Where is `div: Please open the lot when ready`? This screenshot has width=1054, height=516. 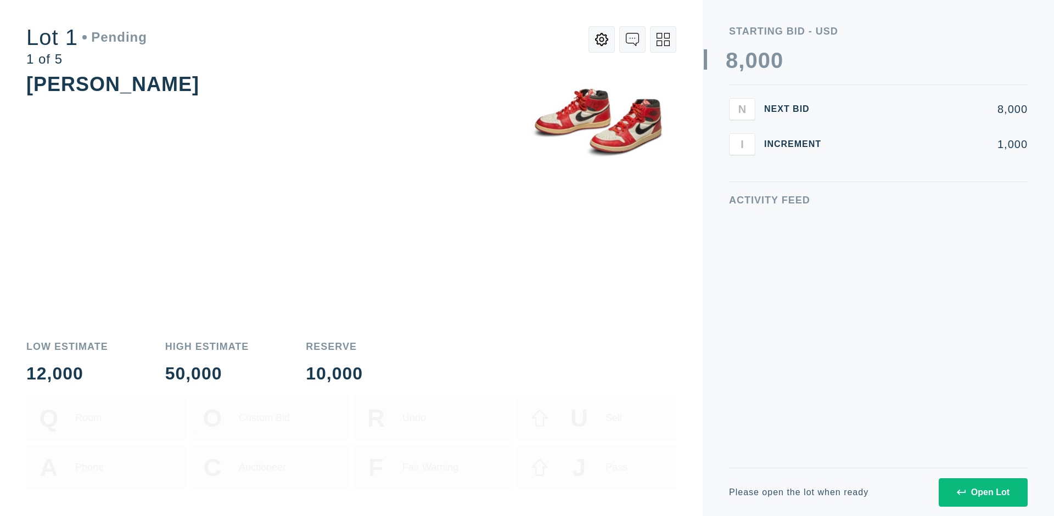 div: Please open the lot when ready is located at coordinates (798, 493).